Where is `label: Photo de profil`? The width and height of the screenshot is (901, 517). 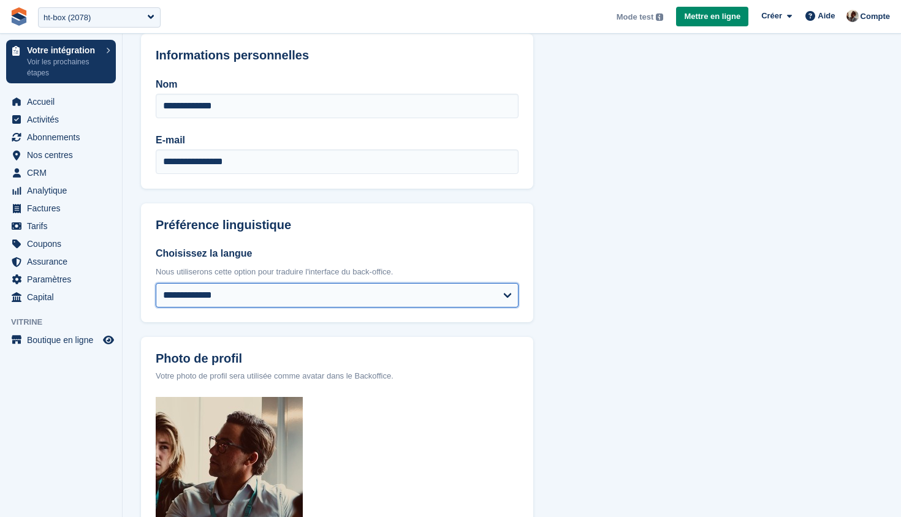 label: Photo de profil is located at coordinates (337, 359).